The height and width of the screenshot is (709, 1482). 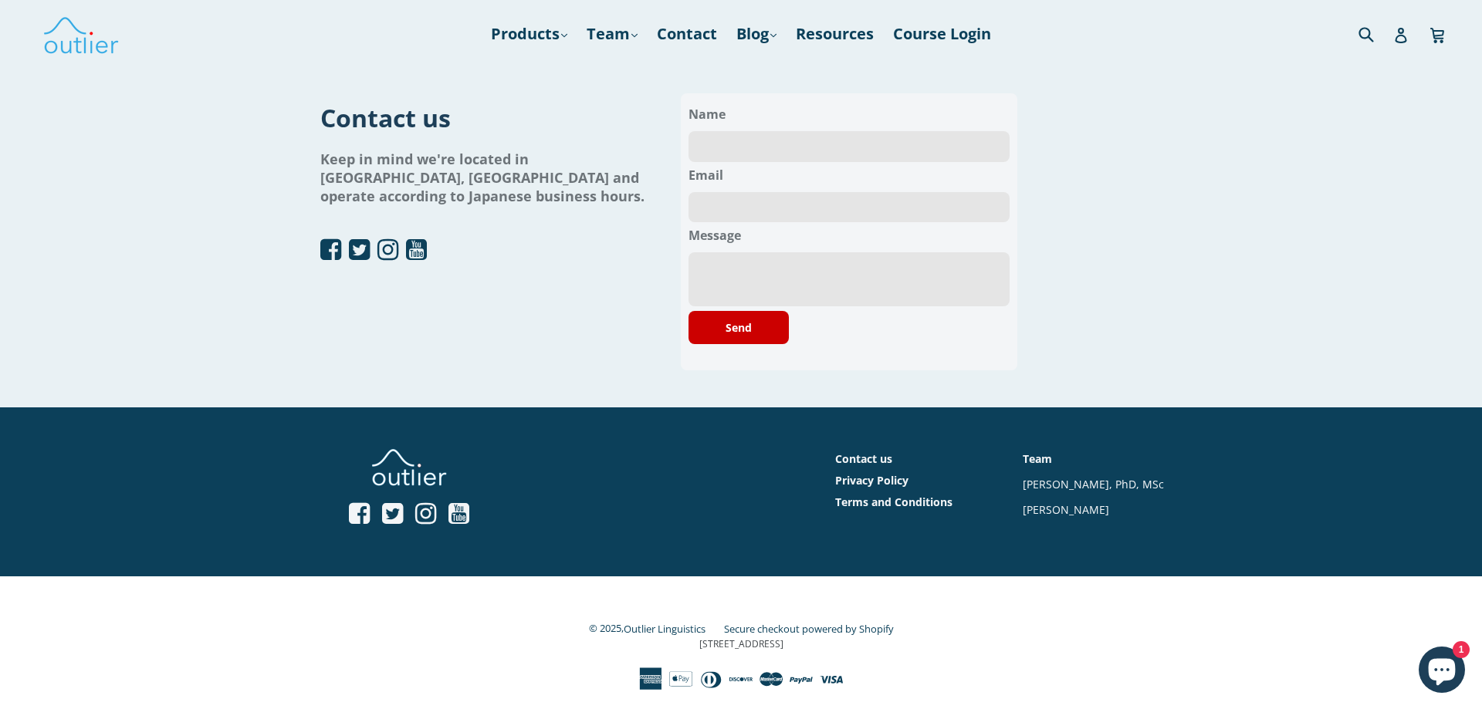 What do you see at coordinates (81, 34) in the screenshot?
I see `img: Outlier Linguistics` at bounding box center [81, 34].